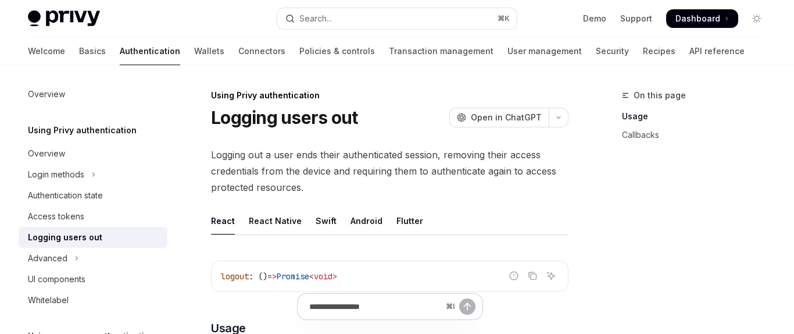 This screenshot has height=334, width=794. Describe the element at coordinates (316, 19) in the screenshot. I see `div: Search...` at that location.